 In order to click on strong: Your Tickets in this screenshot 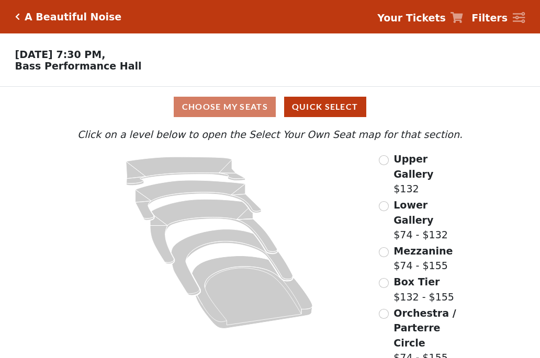, I will do `click(411, 18)`.